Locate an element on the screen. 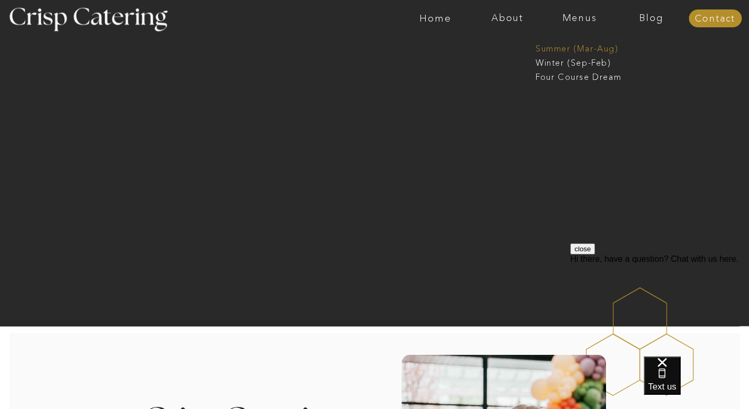 The image size is (749, 409). nav: Blog is located at coordinates (652, 18).